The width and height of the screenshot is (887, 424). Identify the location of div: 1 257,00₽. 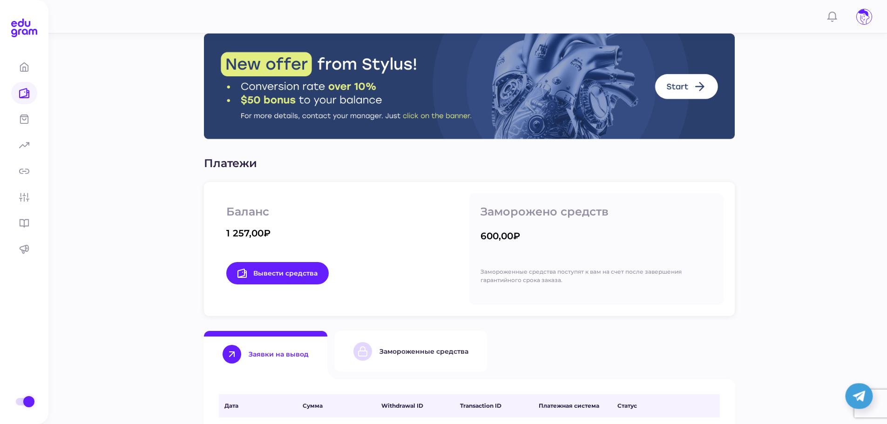
(248, 233).